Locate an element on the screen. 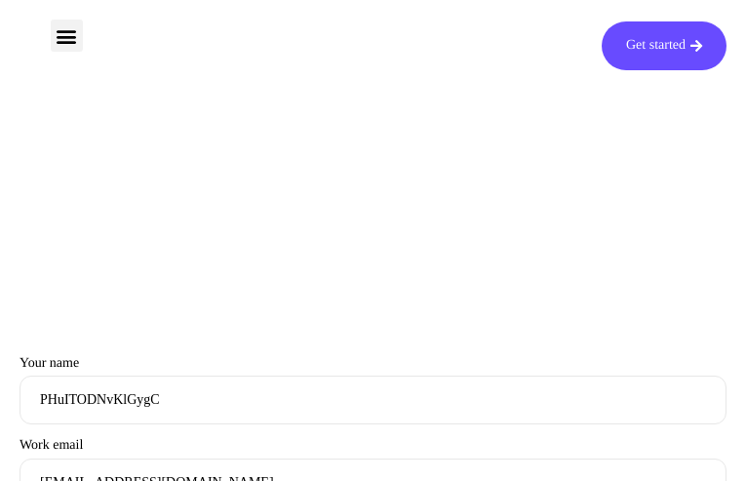 The height and width of the screenshot is (481, 746). span: Get started is located at coordinates (656, 46).